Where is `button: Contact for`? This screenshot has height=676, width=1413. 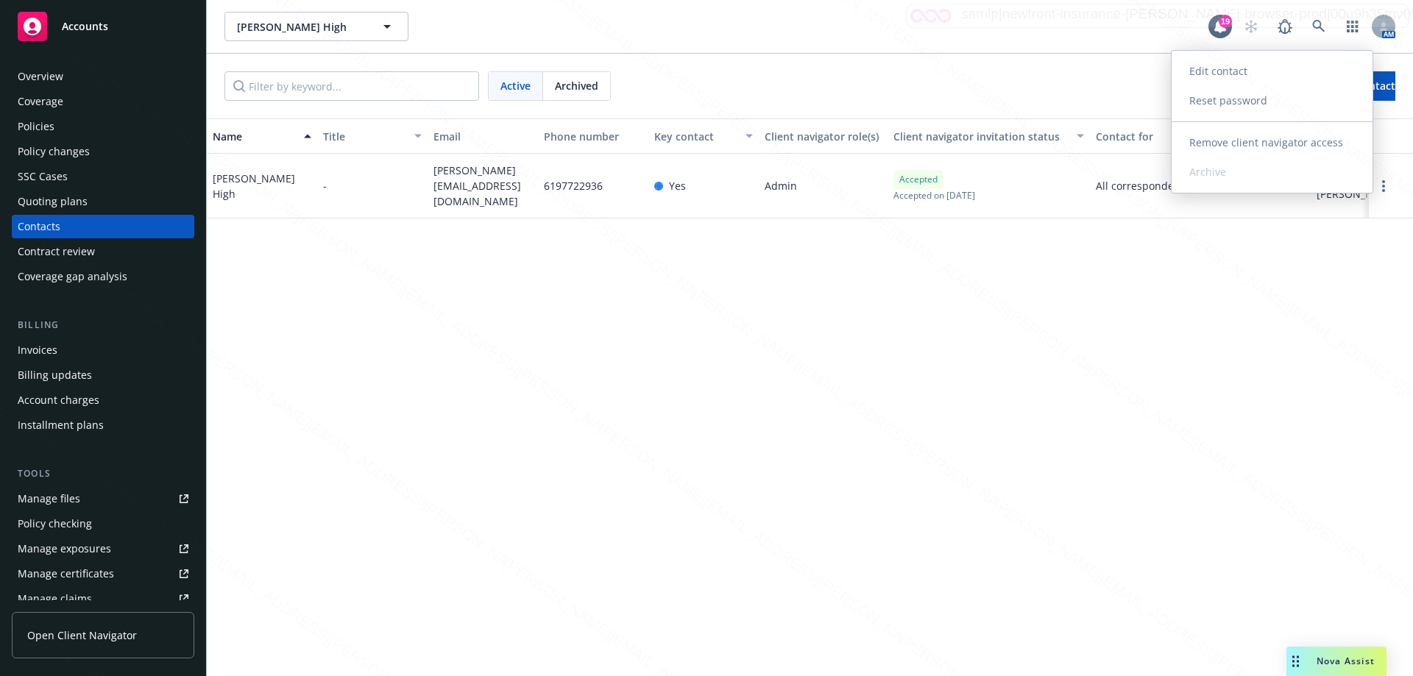 button: Contact for is located at coordinates (1145, 136).